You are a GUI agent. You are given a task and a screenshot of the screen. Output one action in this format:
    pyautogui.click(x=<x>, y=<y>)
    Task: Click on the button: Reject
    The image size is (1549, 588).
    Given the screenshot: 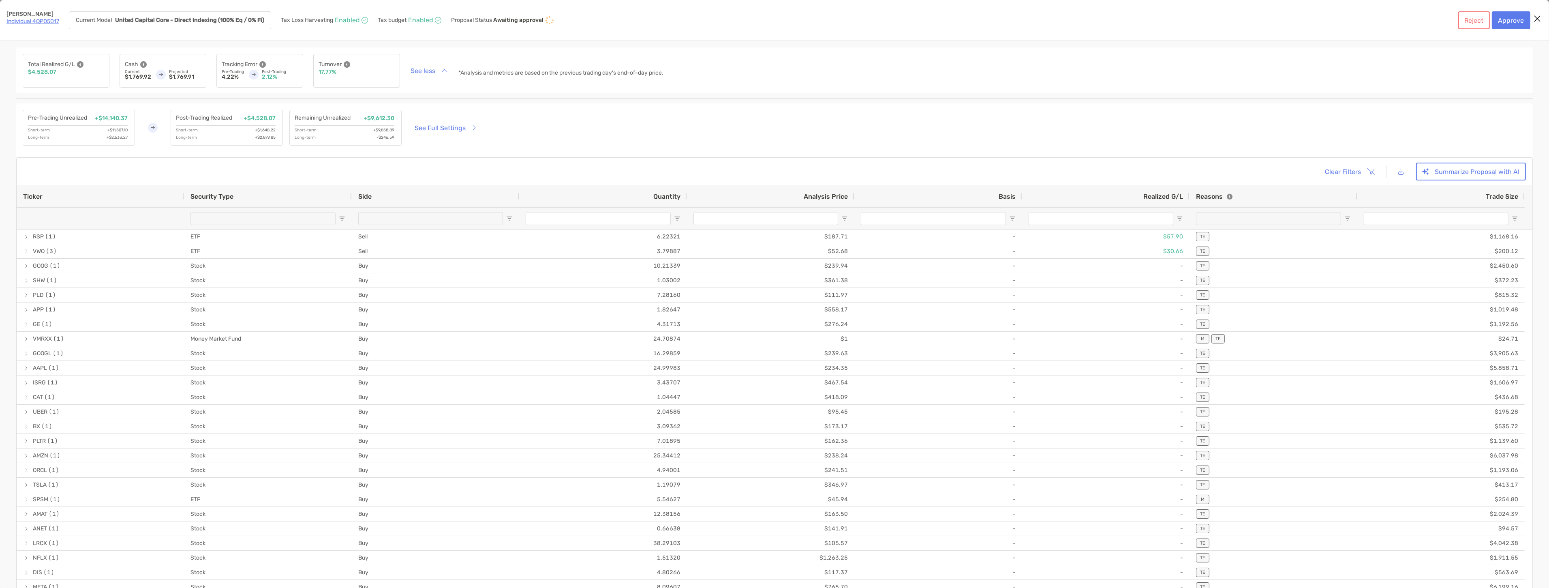 What is the action you would take?
    pyautogui.click(x=1474, y=20)
    